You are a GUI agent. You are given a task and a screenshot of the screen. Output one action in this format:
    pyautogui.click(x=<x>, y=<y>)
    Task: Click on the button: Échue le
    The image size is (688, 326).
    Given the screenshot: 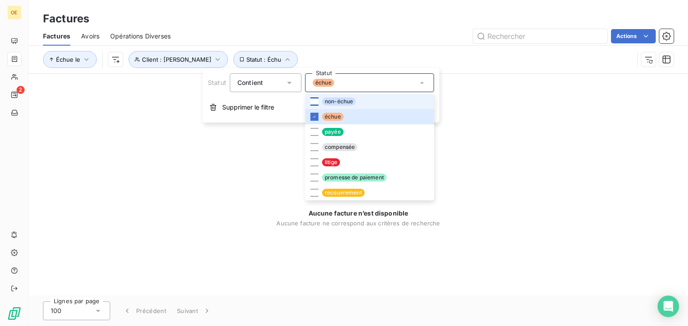 What is the action you would take?
    pyautogui.click(x=70, y=60)
    